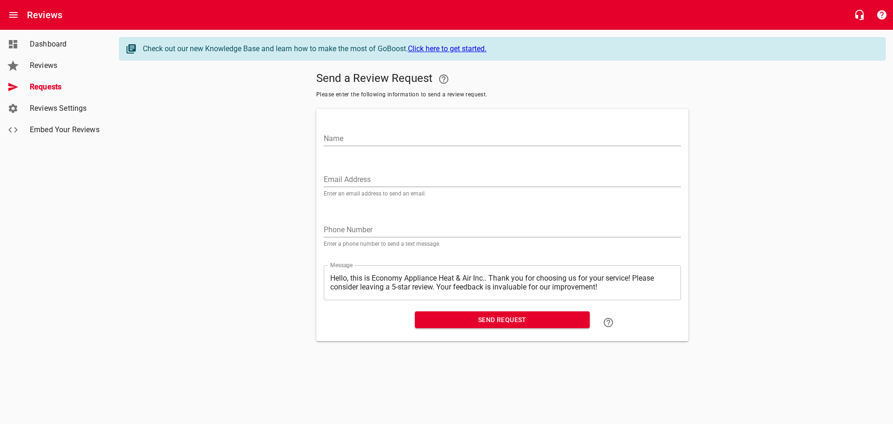  Describe the element at coordinates (608, 322) in the screenshot. I see `a: Learn how to "Send a Review Request"` at that location.